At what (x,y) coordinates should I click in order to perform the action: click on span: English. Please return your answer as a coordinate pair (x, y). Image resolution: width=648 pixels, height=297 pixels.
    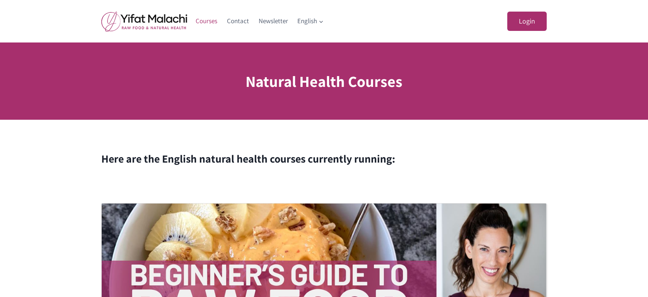
    Looking at the image, I should click on (310, 21).